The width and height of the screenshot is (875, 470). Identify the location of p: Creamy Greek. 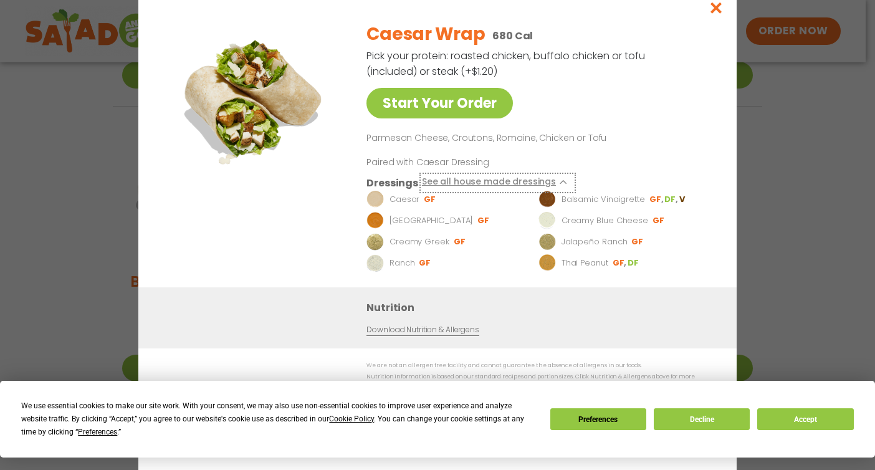
(420, 242).